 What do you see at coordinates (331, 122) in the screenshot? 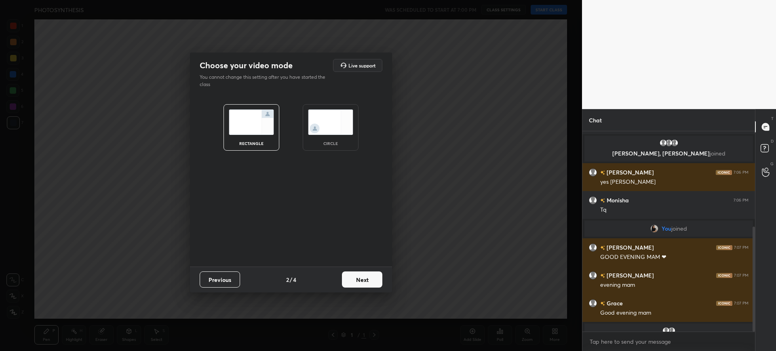
I see `img: circleScreenIcon.acc0effb.svg` at bounding box center [331, 122].